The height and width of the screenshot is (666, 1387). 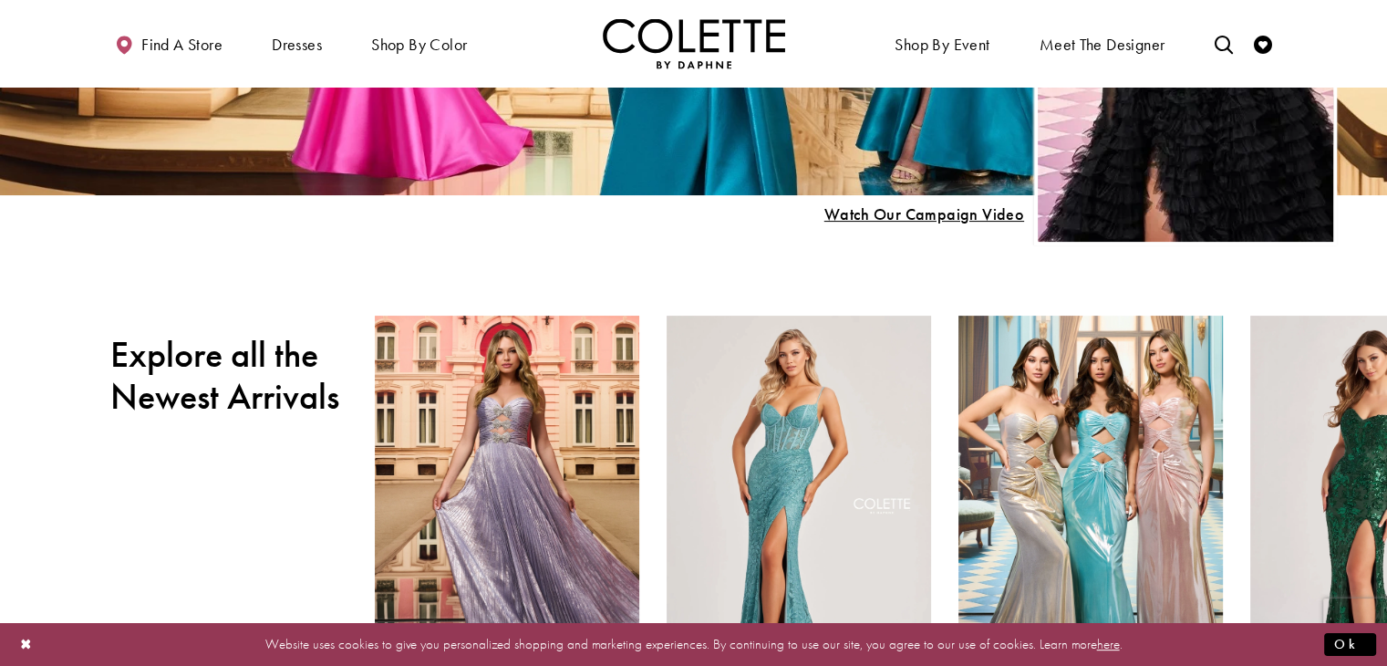 What do you see at coordinates (1102, 45) in the screenshot?
I see `span: Meet the designer` at bounding box center [1102, 45].